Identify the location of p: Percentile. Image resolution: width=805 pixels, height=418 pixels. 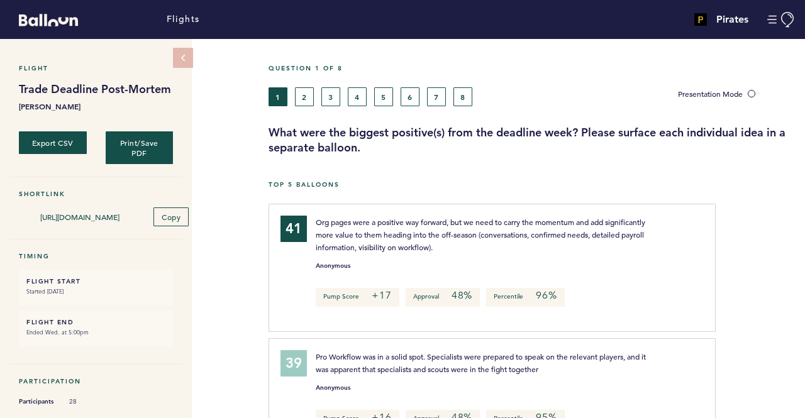
(525, 298).